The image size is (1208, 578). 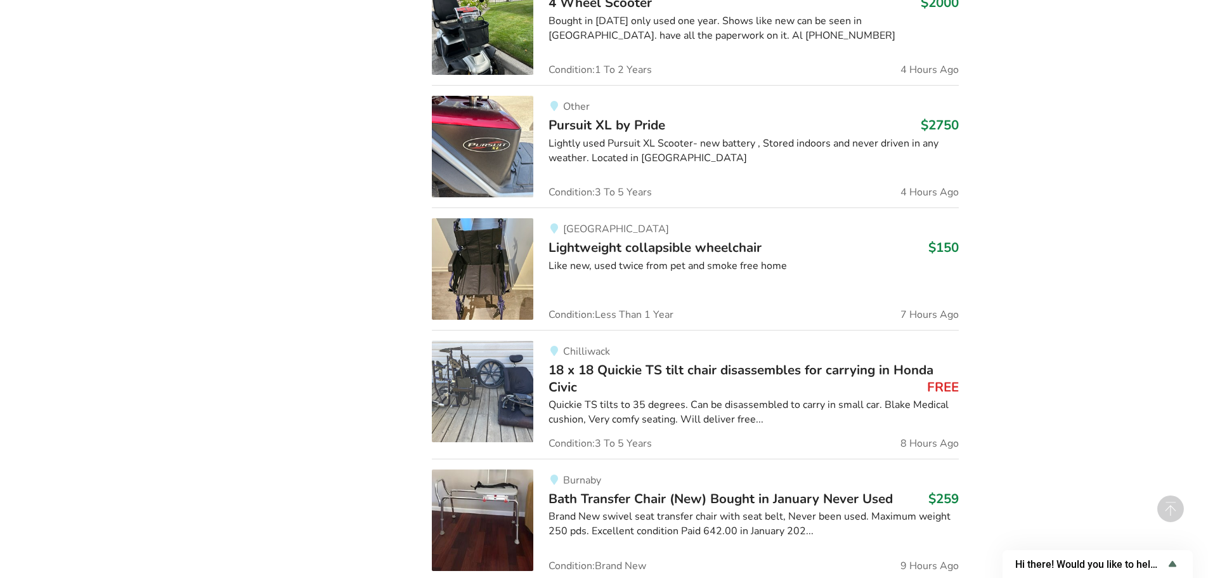 What do you see at coordinates (587, 351) in the screenshot?
I see `span: Chilliwack` at bounding box center [587, 351].